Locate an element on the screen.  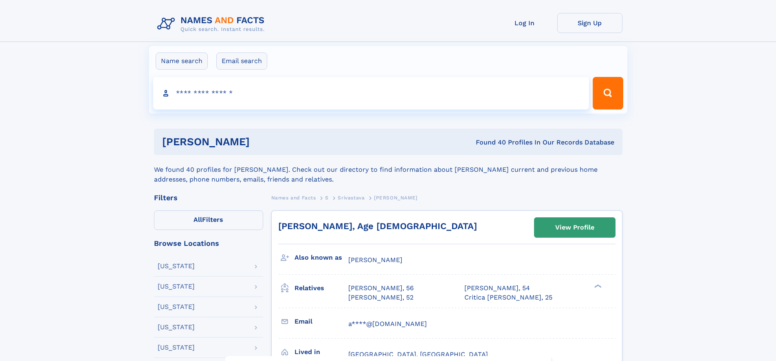
div: Browse Locations is located at coordinates (209, 244).